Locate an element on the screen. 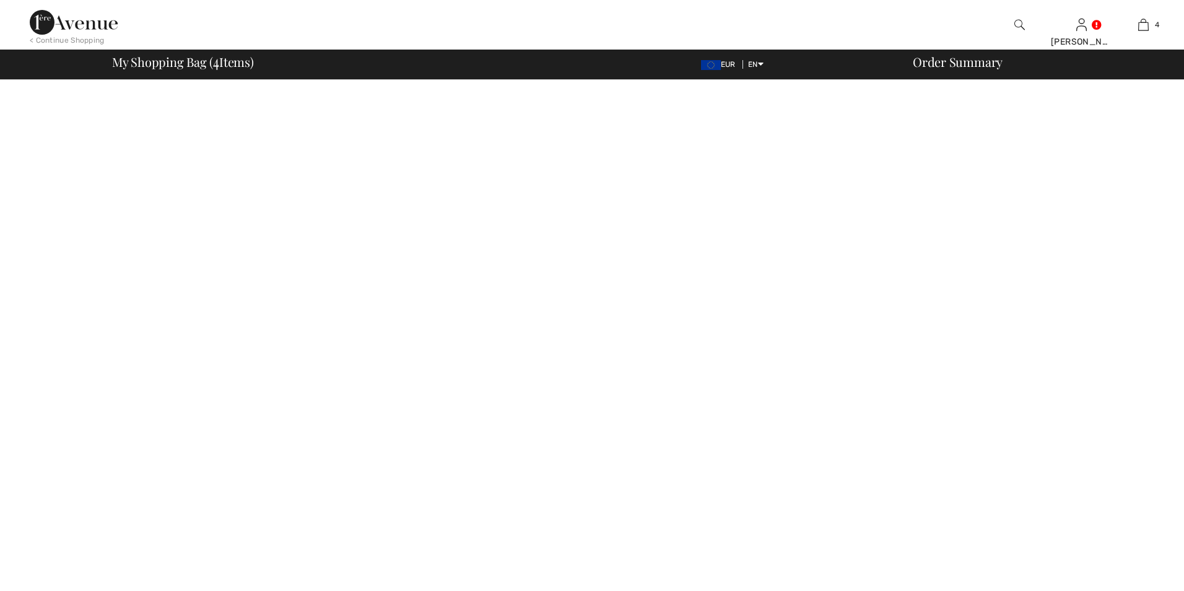 This screenshot has width=1184, height=591. span: EN is located at coordinates (755, 64).